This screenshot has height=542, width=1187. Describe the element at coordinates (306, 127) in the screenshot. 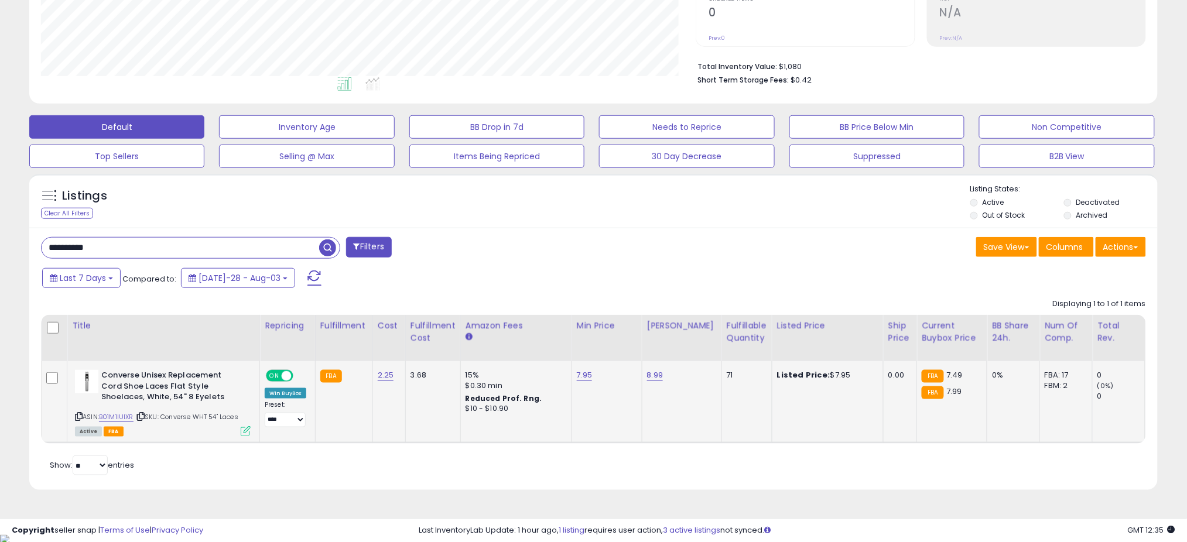

I see `button: Inventory Age` at that location.